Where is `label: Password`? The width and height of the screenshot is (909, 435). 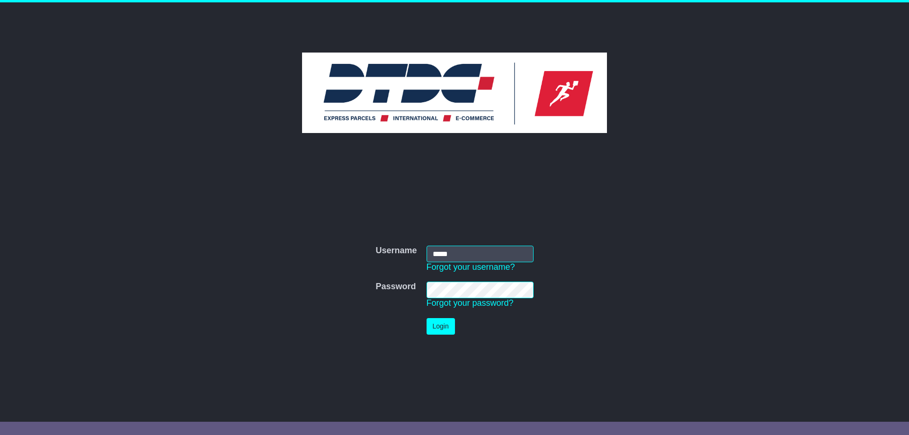 label: Password is located at coordinates (395, 287).